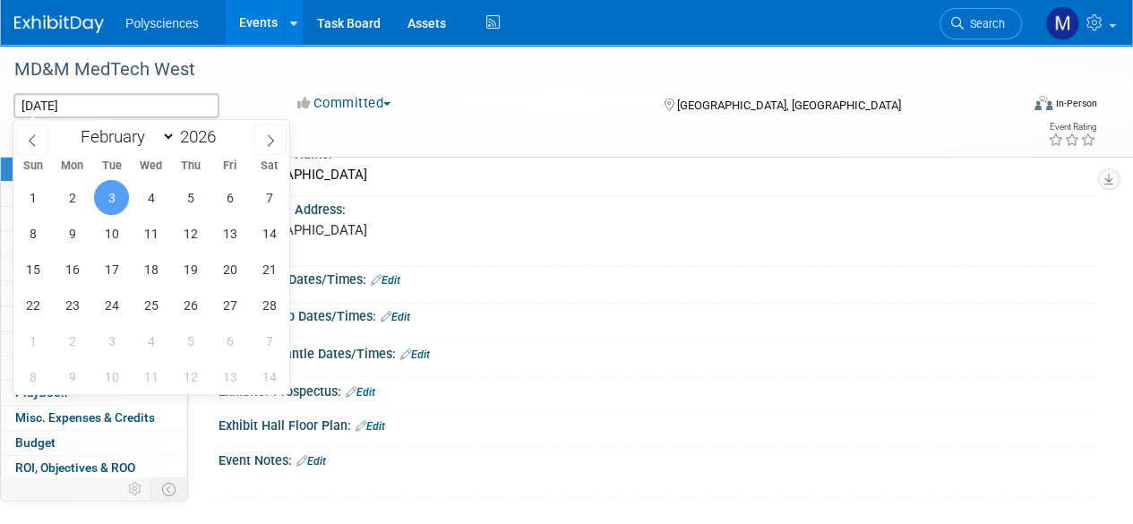 This screenshot has height=524, width=1133. What do you see at coordinates (33, 166) in the screenshot?
I see `span: Sun` at bounding box center [33, 166].